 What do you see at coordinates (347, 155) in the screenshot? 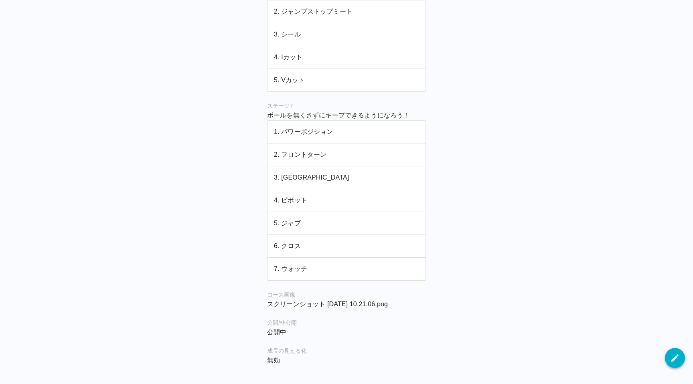
I see `p: 2. フロントターン` at bounding box center [347, 155].